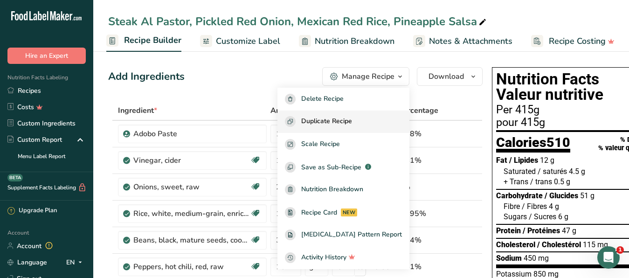  Describe the element at coordinates (146, 76) in the screenshot. I see `div: Add Ingredients` at that location.